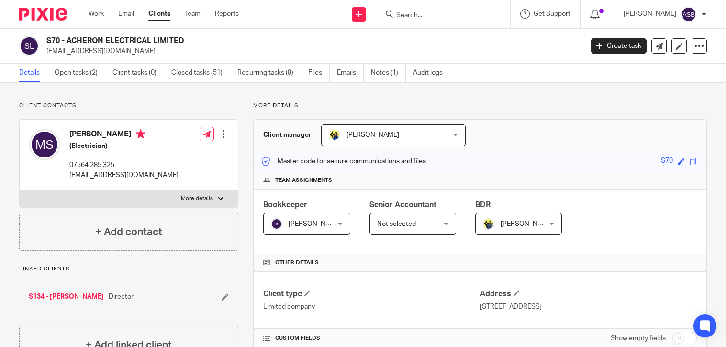 The height and width of the screenshot is (347, 726). Describe the element at coordinates (129, 106) in the screenshot. I see `p: Client contacts` at that location.